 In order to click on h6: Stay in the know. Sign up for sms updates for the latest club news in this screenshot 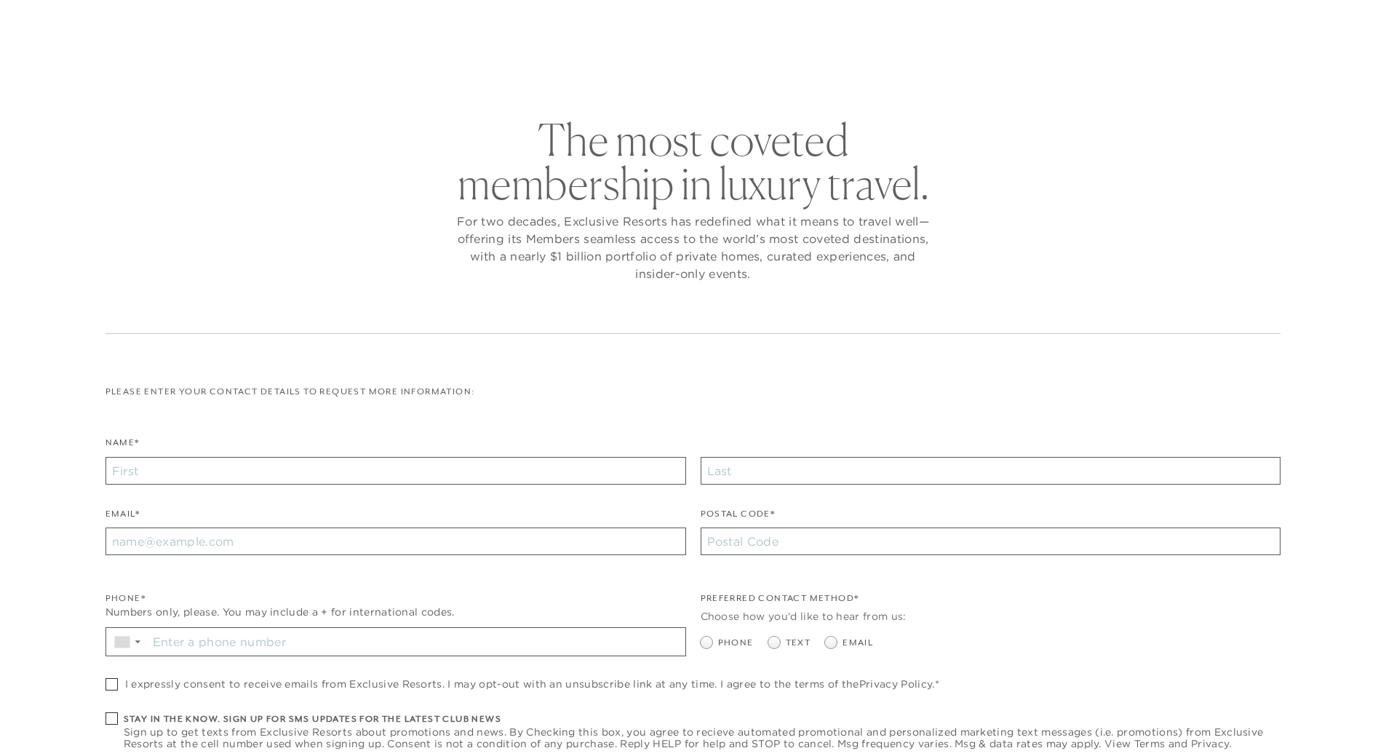, I will do `click(702, 719)`.